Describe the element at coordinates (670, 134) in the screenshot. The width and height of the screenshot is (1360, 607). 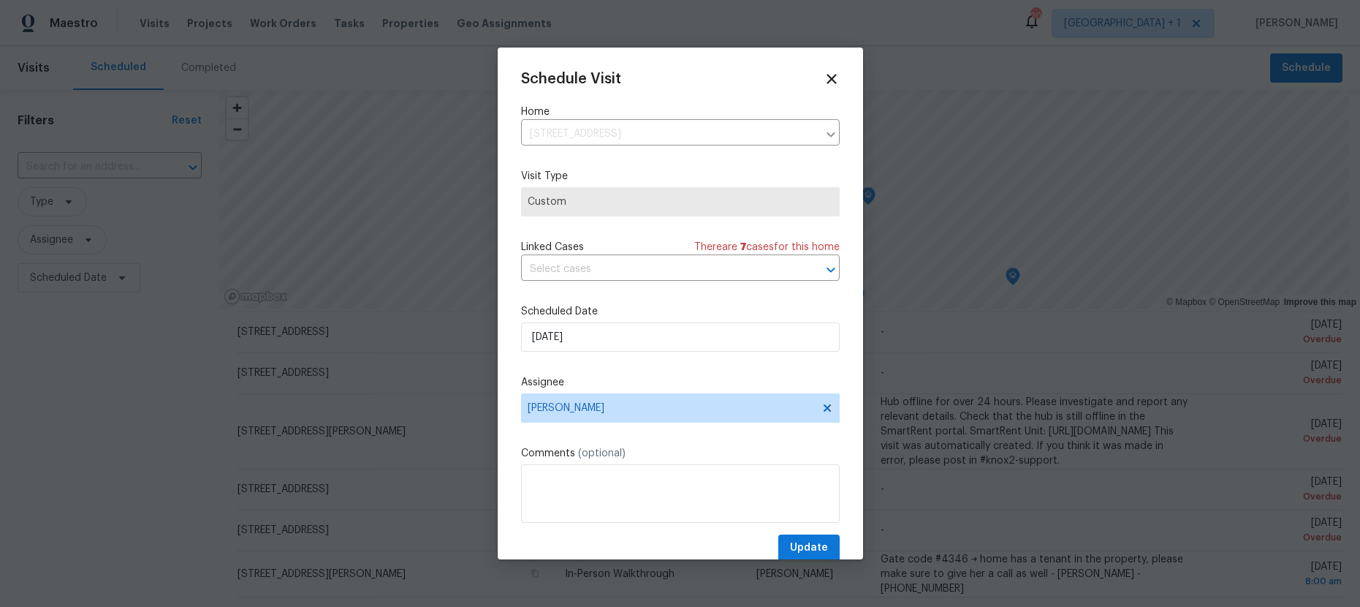
I see `input: Enter in an address` at that location.